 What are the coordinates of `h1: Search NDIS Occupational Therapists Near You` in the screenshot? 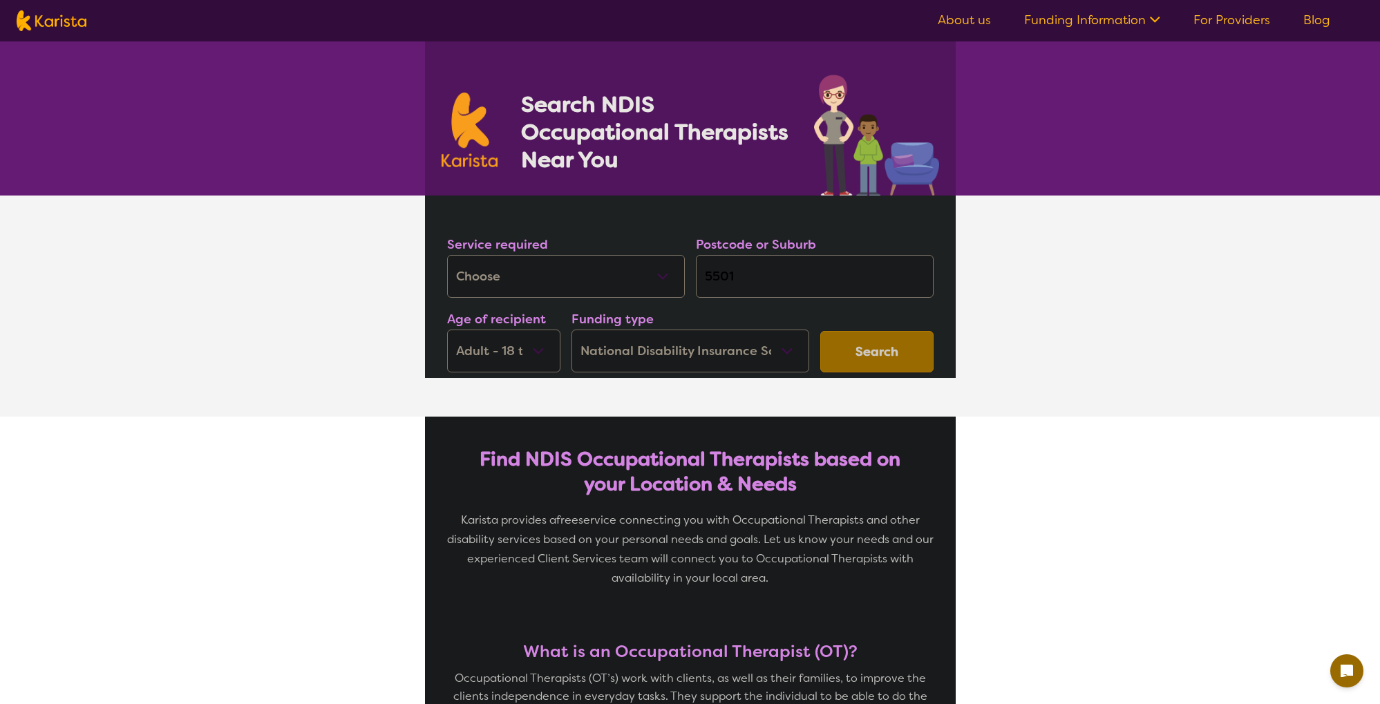 It's located at (655, 132).